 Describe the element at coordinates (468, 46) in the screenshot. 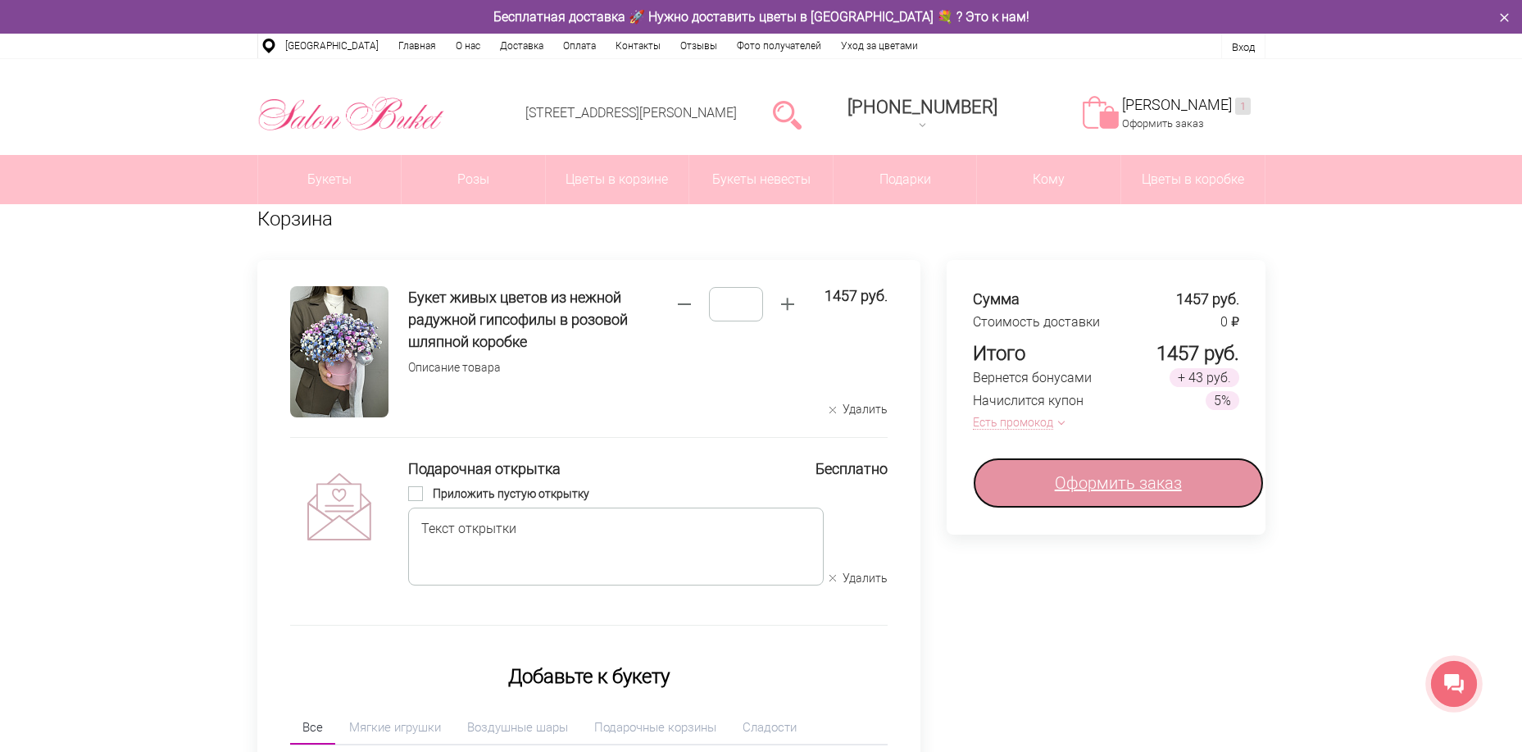

I see `a: О нас` at that location.